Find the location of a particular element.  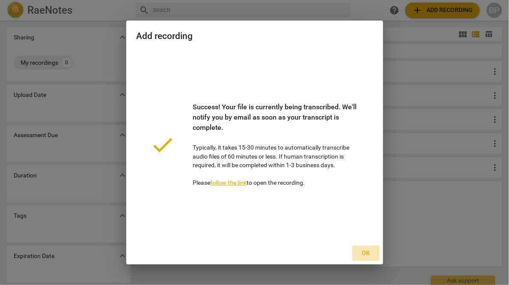

span: Ok is located at coordinates (366, 253).